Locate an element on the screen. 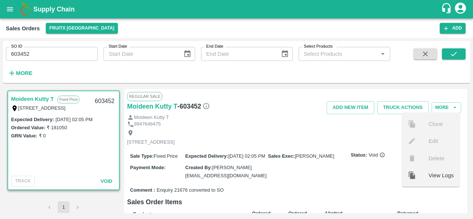 The height and width of the screenshot is (219, 473). nav: pagination navigation is located at coordinates (64, 207).